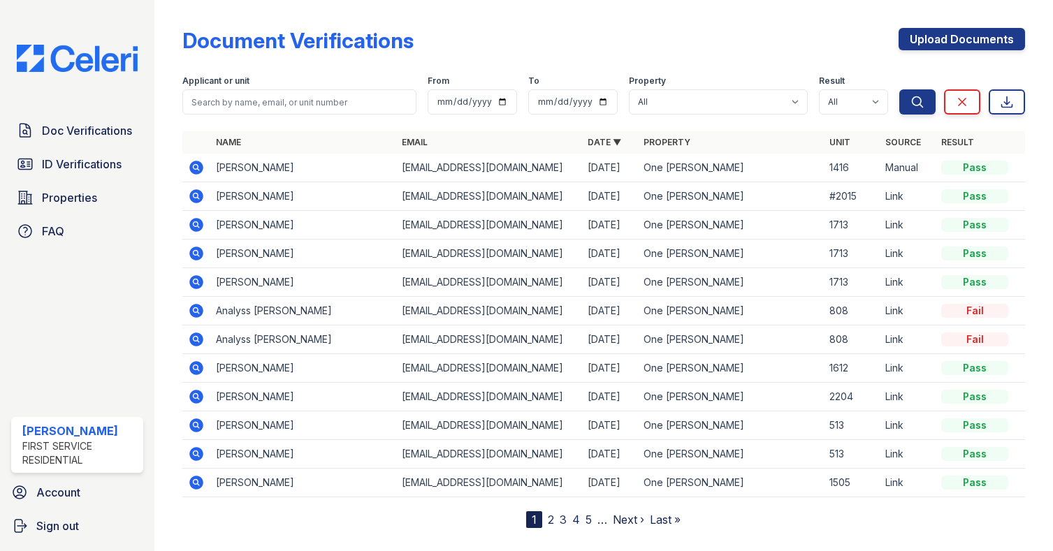 The height and width of the screenshot is (551, 1053). I want to click on a: Sign out, so click(77, 526).